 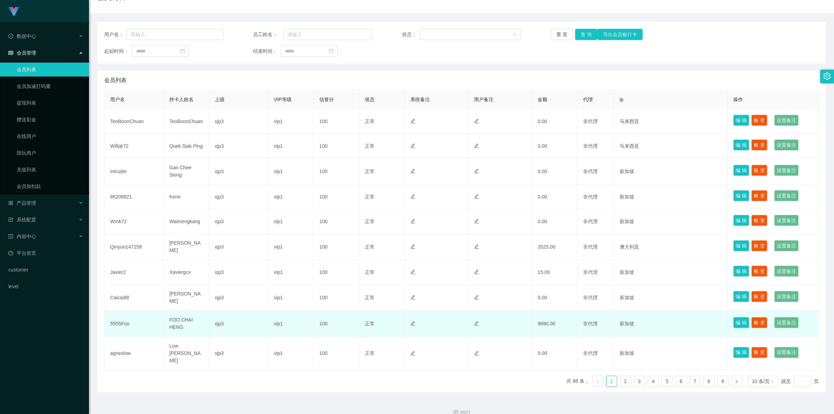 What do you see at coordinates (670, 247) in the screenshot?
I see `td: 澳大利亚` at bounding box center [670, 247].